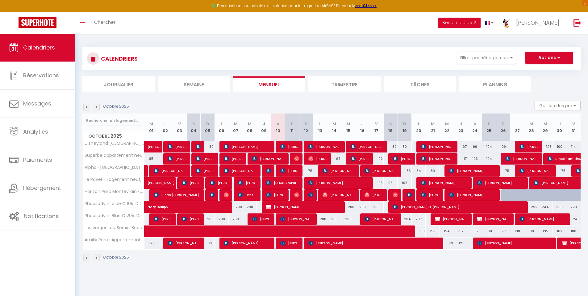  I want to click on span: Notifications, so click(41, 216).